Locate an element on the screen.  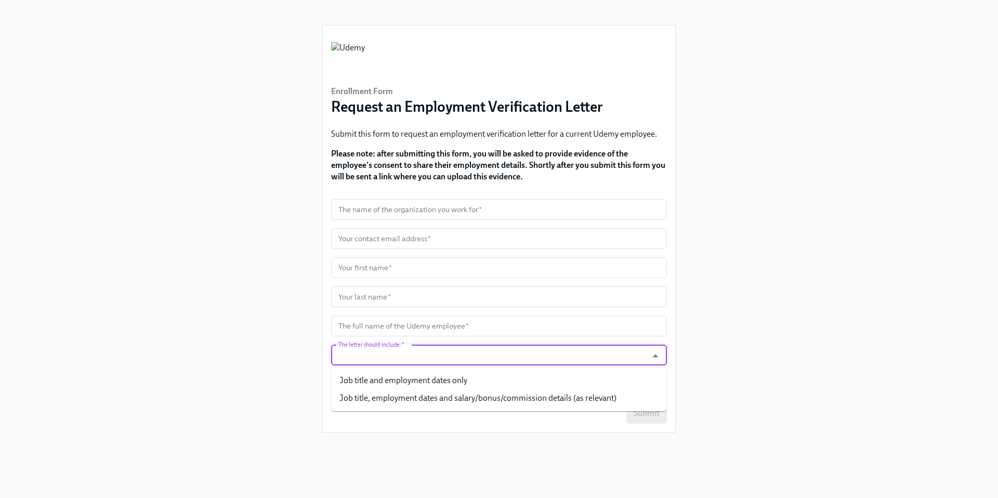
img: Udemy is located at coordinates (348, 58).